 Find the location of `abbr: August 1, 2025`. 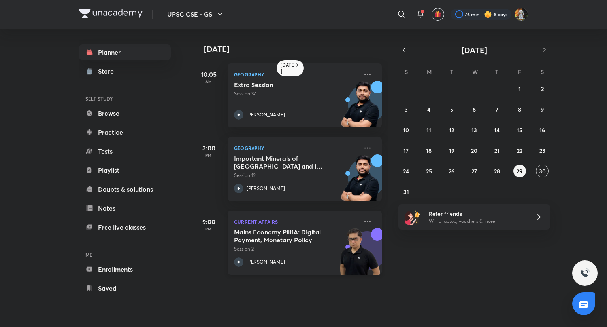

abbr: August 1, 2025 is located at coordinates (520, 89).